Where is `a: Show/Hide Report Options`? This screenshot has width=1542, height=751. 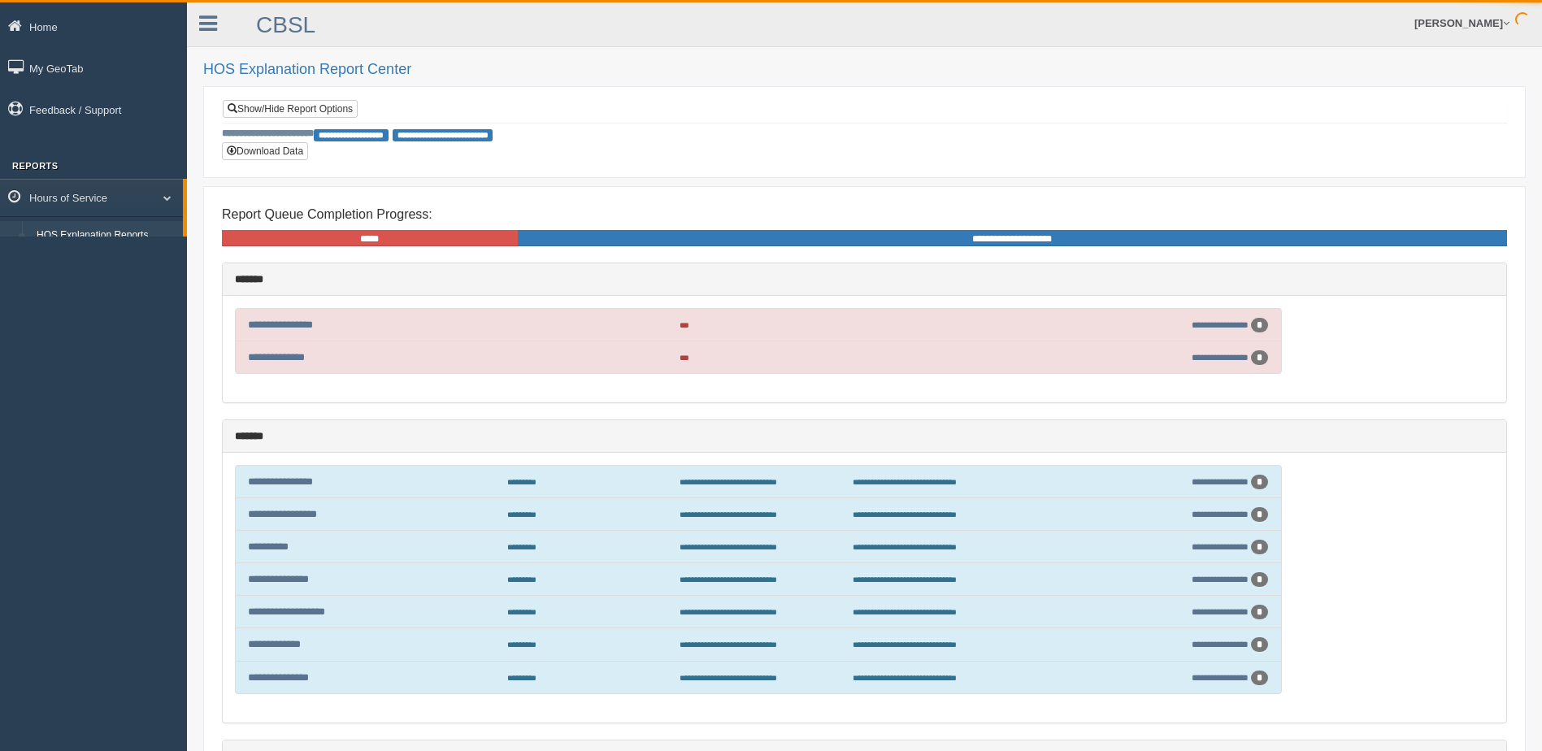
a: Show/Hide Report Options is located at coordinates (290, 109).